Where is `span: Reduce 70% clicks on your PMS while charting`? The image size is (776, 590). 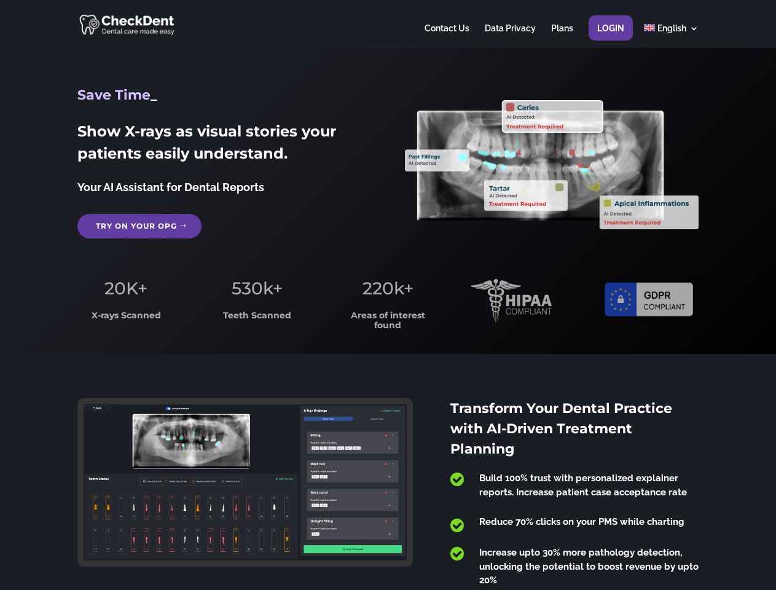 span: Reduce 70% clicks on your PMS while charting is located at coordinates (582, 522).